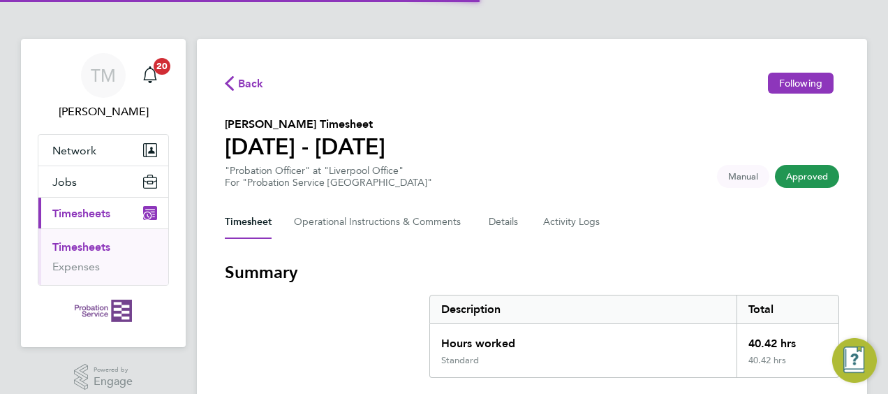 The height and width of the screenshot is (394, 888). Describe the element at coordinates (634, 336) in the screenshot. I see `div: Summary` at that location.